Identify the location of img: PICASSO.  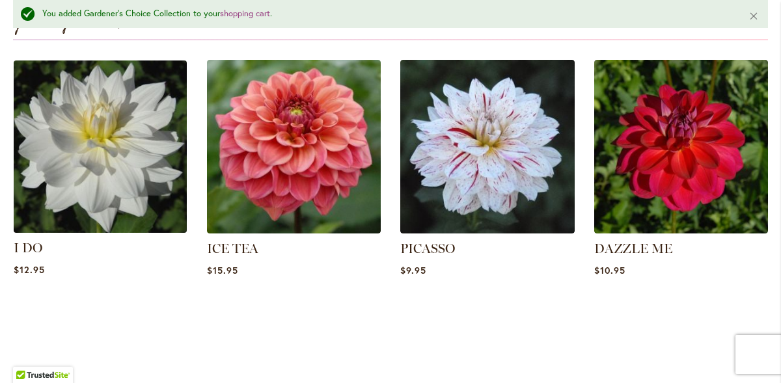
(487, 147).